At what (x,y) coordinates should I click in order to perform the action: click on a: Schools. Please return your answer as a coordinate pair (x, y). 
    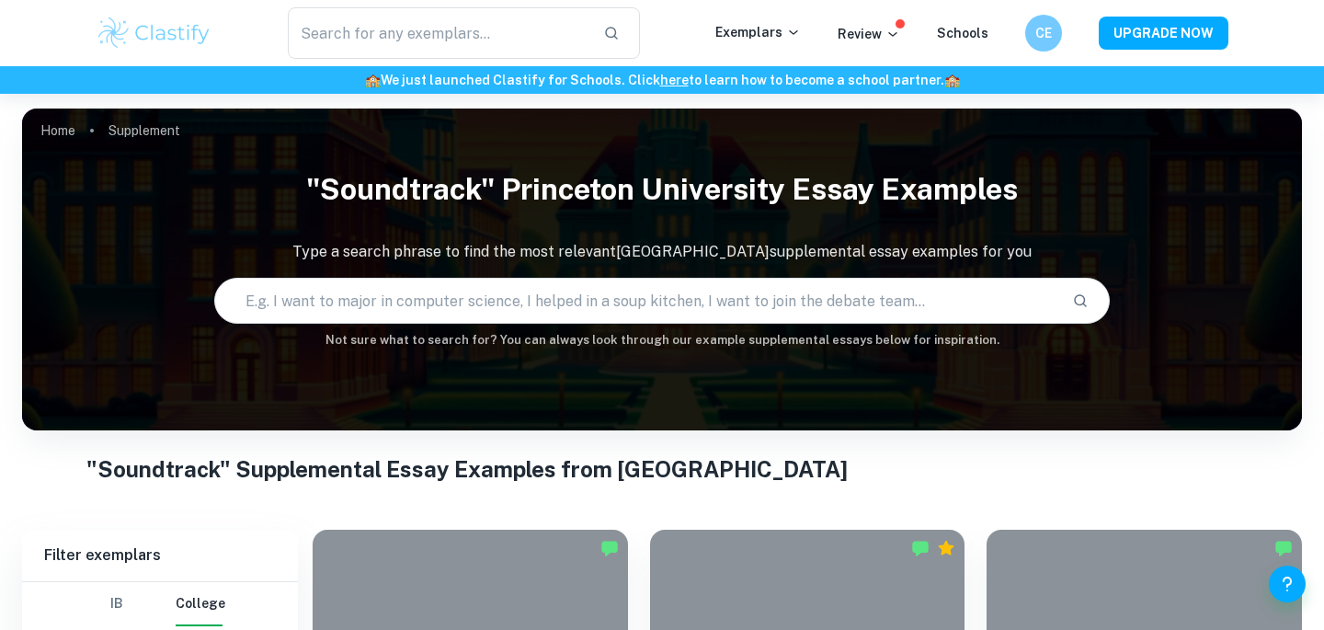
    Looking at the image, I should click on (963, 33).